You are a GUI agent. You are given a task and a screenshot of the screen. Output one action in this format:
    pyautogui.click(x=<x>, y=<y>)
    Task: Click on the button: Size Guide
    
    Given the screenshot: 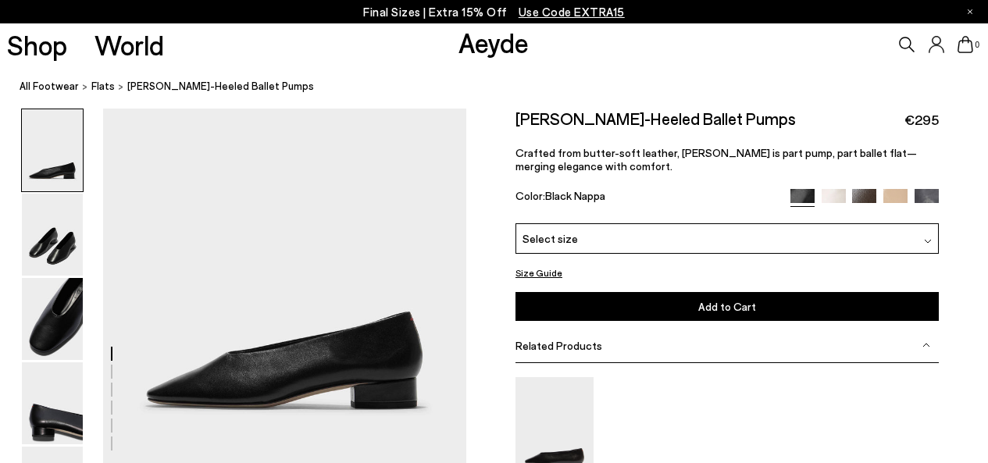 What is the action you would take?
    pyautogui.click(x=539, y=273)
    